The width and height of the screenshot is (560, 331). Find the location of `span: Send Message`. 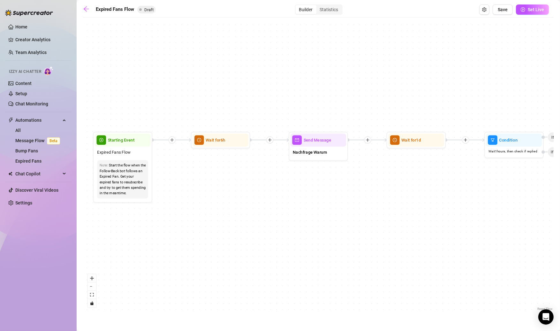

span: Send Message is located at coordinates (317, 140).